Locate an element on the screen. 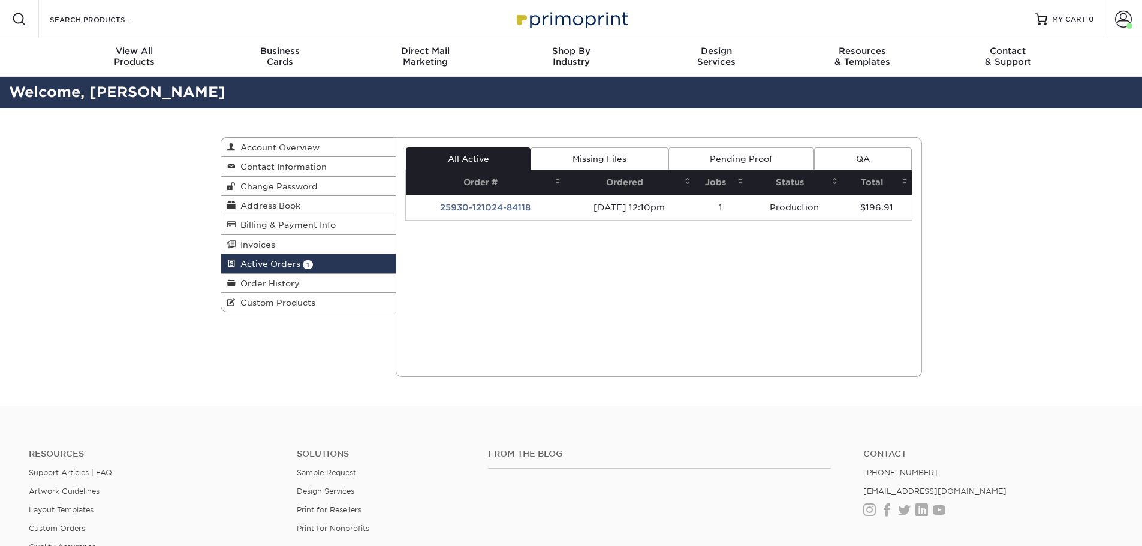 This screenshot has height=546, width=1142. a: Support Articles | FAQ is located at coordinates (70, 472).